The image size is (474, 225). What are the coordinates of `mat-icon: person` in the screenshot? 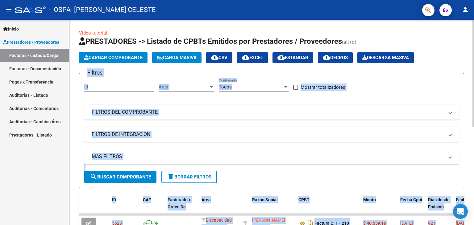 It's located at (465, 10).